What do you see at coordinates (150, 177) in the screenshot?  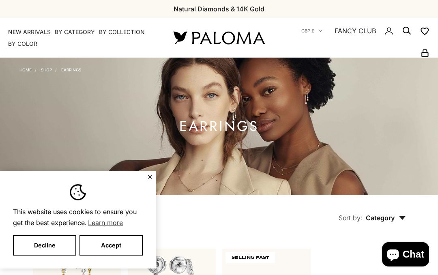 I see `button: Close` at bounding box center [150, 177].